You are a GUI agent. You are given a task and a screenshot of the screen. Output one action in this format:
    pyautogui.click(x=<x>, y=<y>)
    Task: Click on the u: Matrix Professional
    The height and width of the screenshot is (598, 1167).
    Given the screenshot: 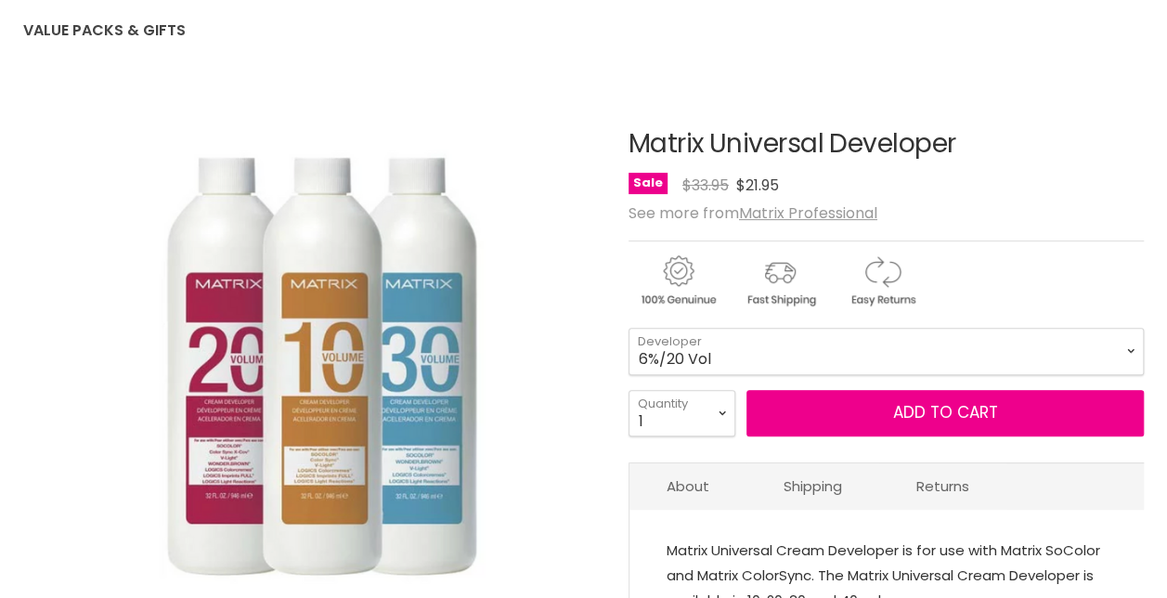 What is the action you would take?
    pyautogui.click(x=807, y=213)
    